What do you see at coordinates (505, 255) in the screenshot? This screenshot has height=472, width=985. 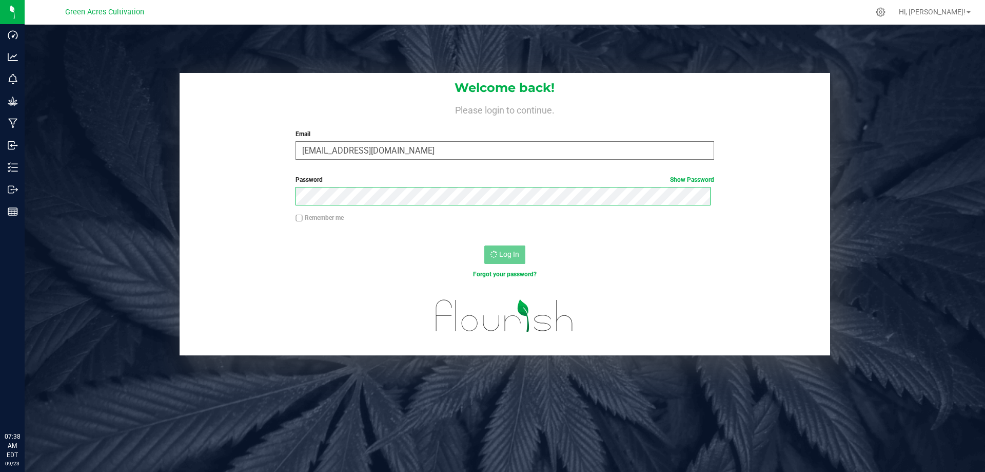 I see `button: Log In` at bounding box center [505, 255].